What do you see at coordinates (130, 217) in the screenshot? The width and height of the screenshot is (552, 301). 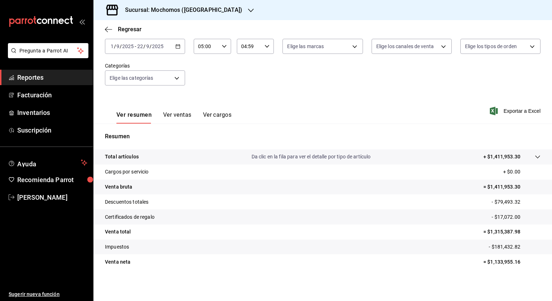 I see `p: Certificados de regalo` at bounding box center [130, 217].